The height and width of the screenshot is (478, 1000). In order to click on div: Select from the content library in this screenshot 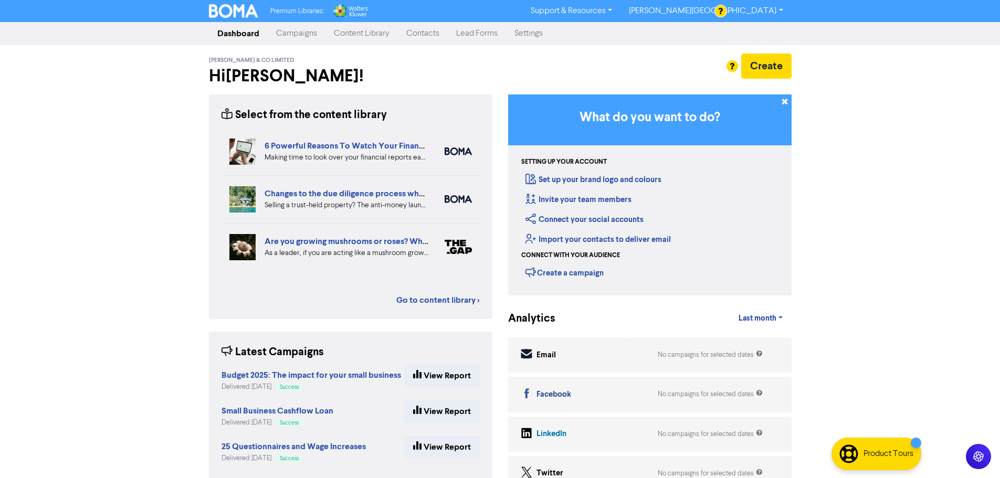, I will do `click(304, 115)`.